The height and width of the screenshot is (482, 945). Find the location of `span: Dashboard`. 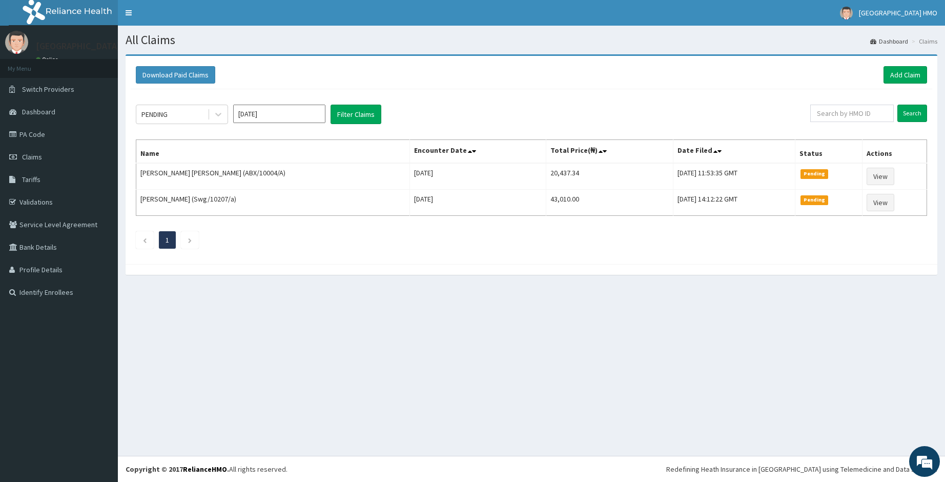

span: Dashboard is located at coordinates (38, 112).